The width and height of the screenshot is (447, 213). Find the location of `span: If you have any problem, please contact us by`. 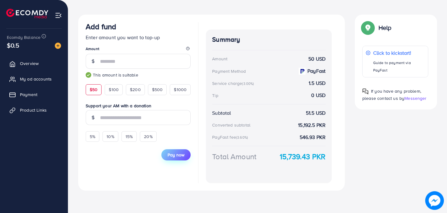

span: If you have any problem, please contact us by is located at coordinates (391, 95).